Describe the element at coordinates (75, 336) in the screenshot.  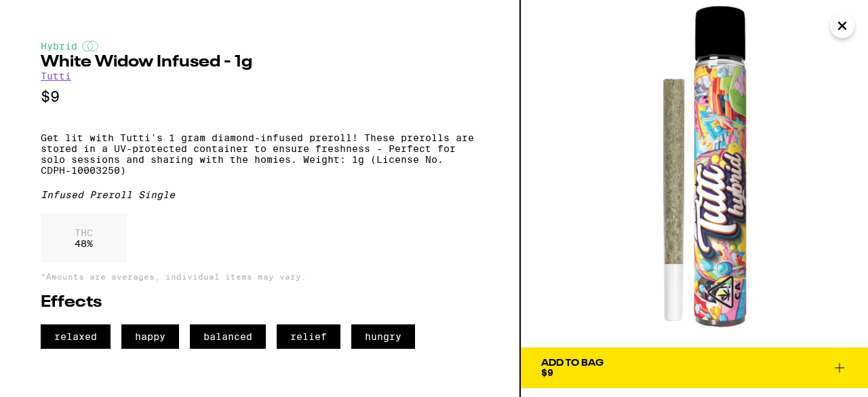
I see `span: relaxed` at that location.